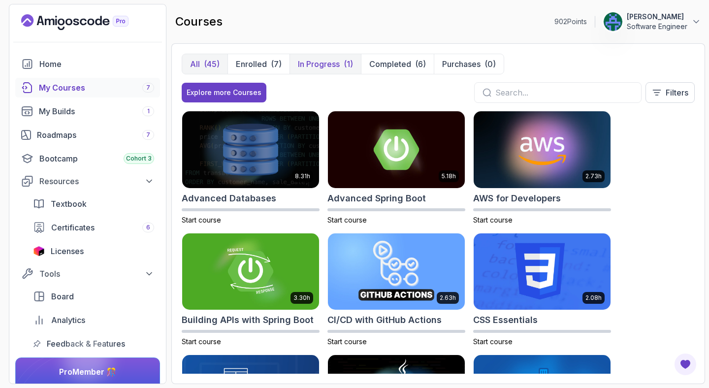 The image size is (709, 388). What do you see at coordinates (195, 64) in the screenshot?
I see `p: All` at bounding box center [195, 64].